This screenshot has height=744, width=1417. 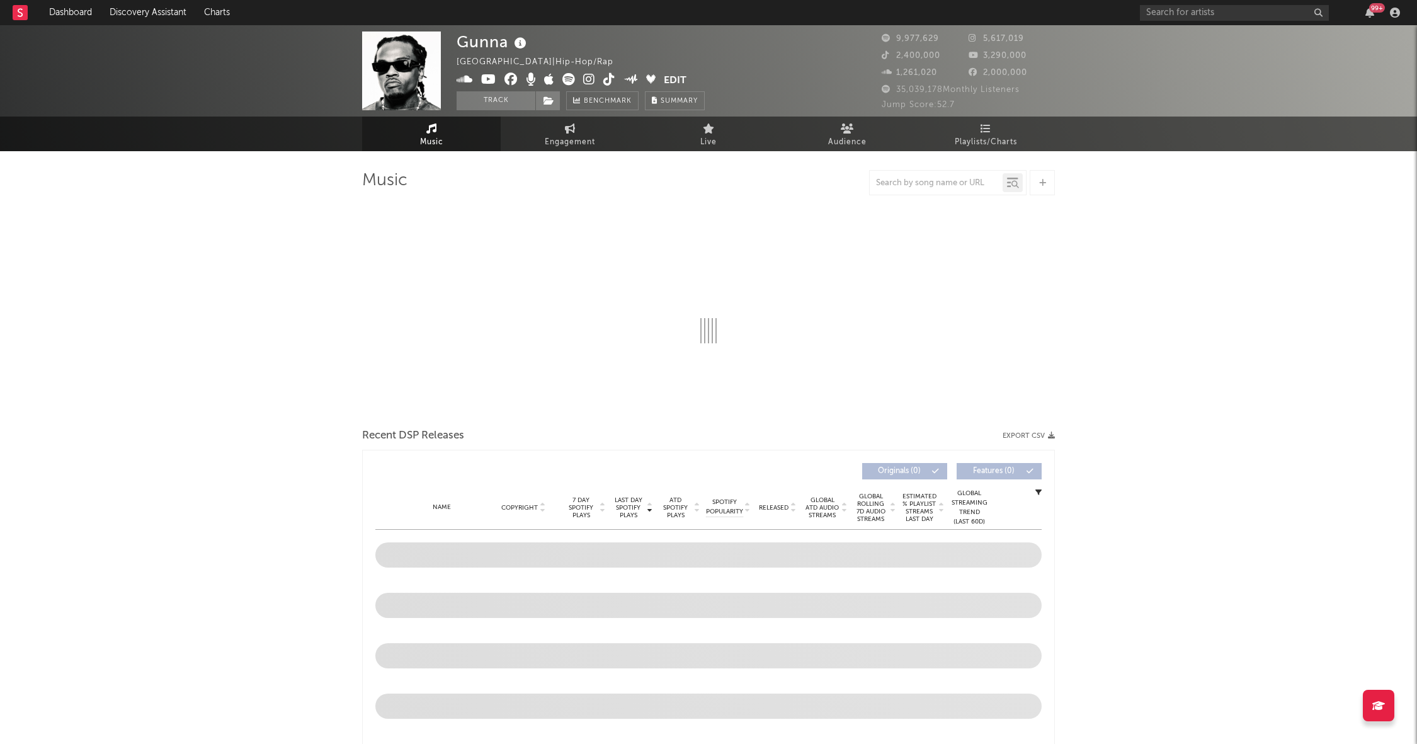 I want to click on span: Recent DSP Releases, so click(x=413, y=436).